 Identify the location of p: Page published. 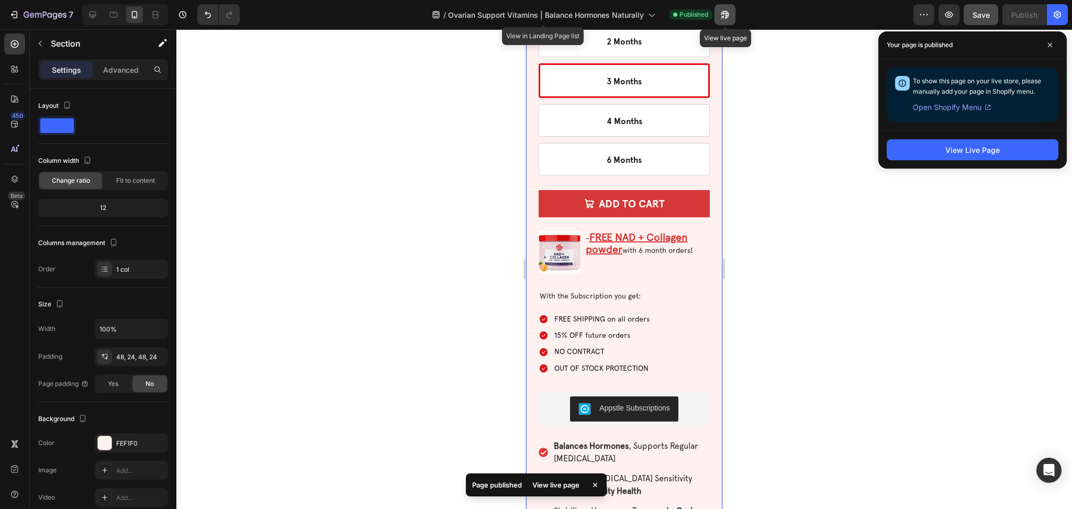
(497, 485).